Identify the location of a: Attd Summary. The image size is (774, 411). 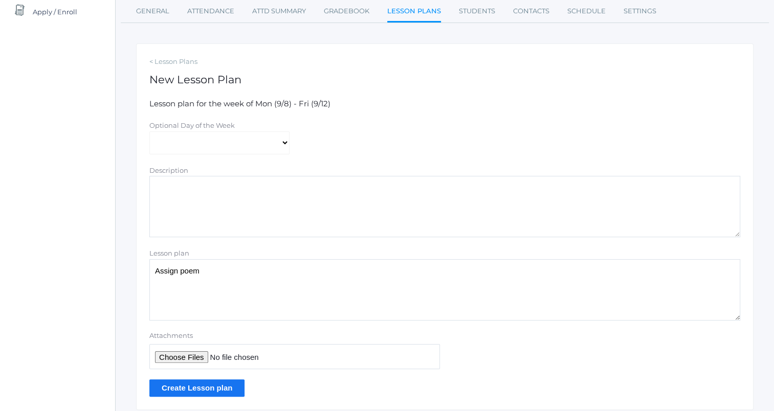
(279, 11).